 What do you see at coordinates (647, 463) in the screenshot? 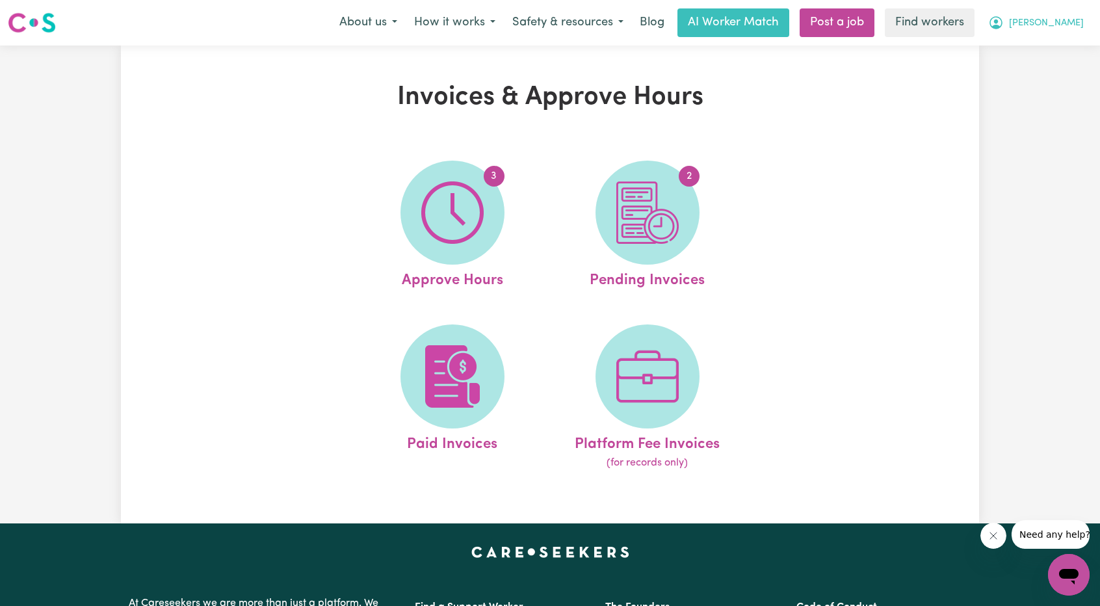
I see `span: (for records only)` at bounding box center [647, 463].